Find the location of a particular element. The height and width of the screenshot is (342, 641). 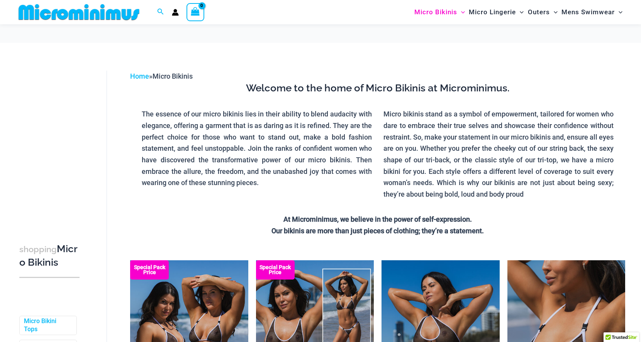

span: Mens Swimwear is located at coordinates (588, 12).